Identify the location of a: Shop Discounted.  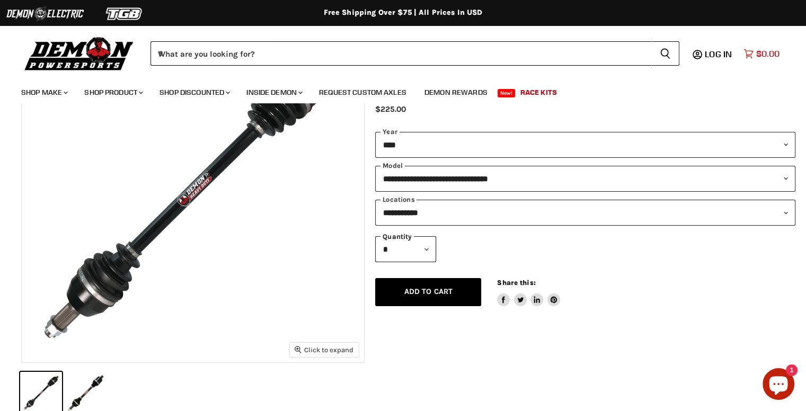
(194, 92).